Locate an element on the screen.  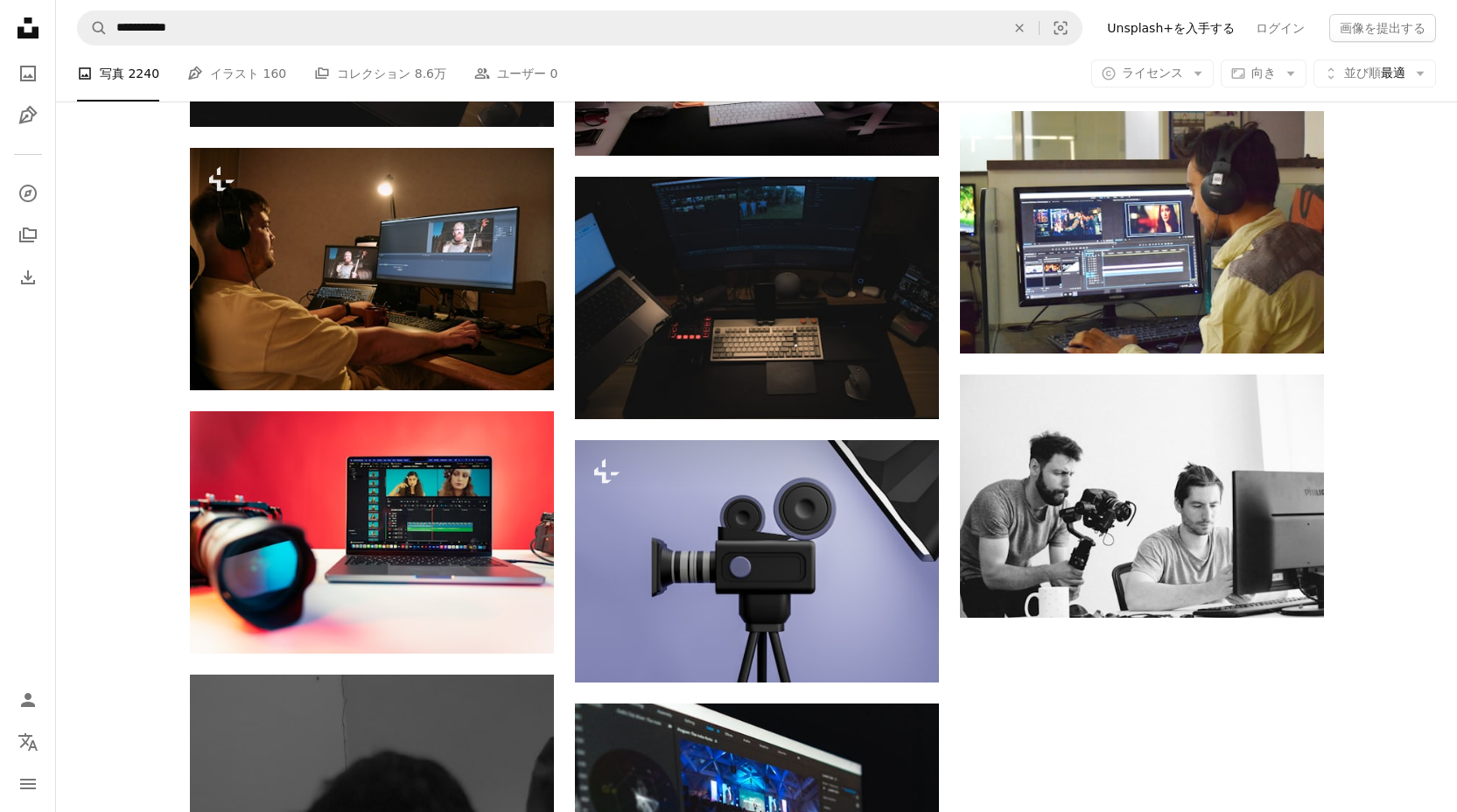
a: ヘッドフォンをつけたままコンピューターの前に座っている男性 is located at coordinates (1141, 232).